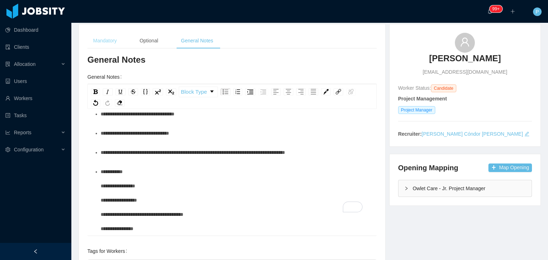 The image size is (548, 260). What do you see at coordinates (464, 42) in the screenshot?
I see `i: icon: user` at bounding box center [464, 42].